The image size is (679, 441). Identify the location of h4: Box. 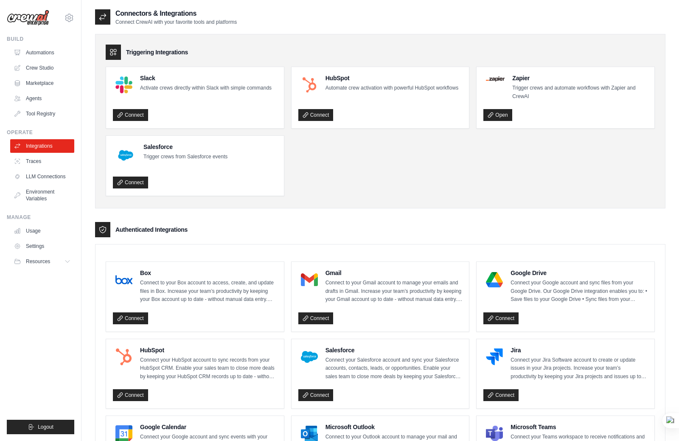
(208, 273).